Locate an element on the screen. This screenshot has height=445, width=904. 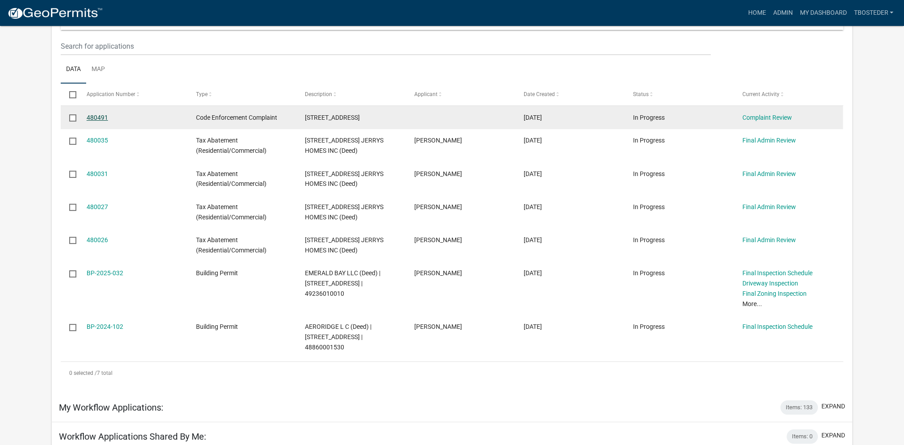
a: More... is located at coordinates (752, 304).